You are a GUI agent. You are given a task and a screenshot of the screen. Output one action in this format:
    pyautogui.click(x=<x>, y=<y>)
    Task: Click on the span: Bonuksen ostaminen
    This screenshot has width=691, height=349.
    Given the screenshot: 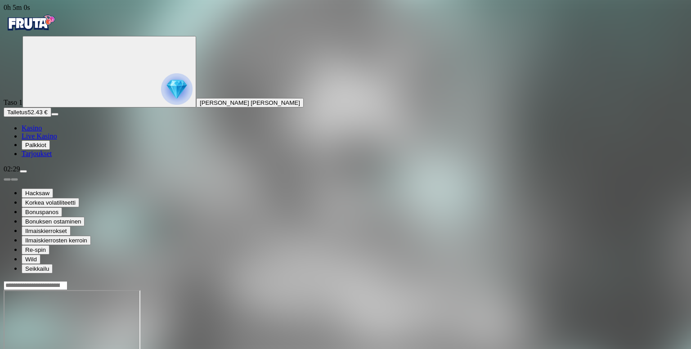 What is the action you would take?
    pyautogui.click(x=53, y=221)
    